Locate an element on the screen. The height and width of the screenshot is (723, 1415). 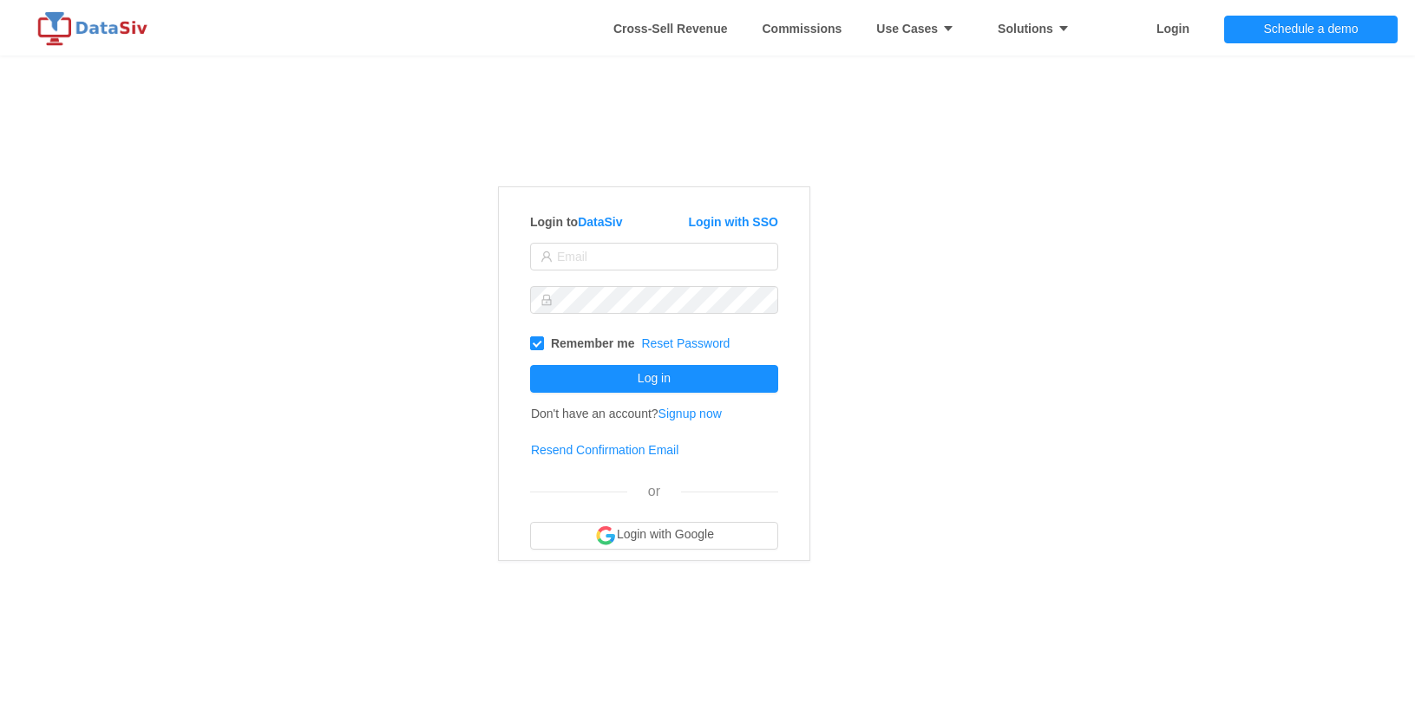
a: DataSiv is located at coordinates (599, 222).